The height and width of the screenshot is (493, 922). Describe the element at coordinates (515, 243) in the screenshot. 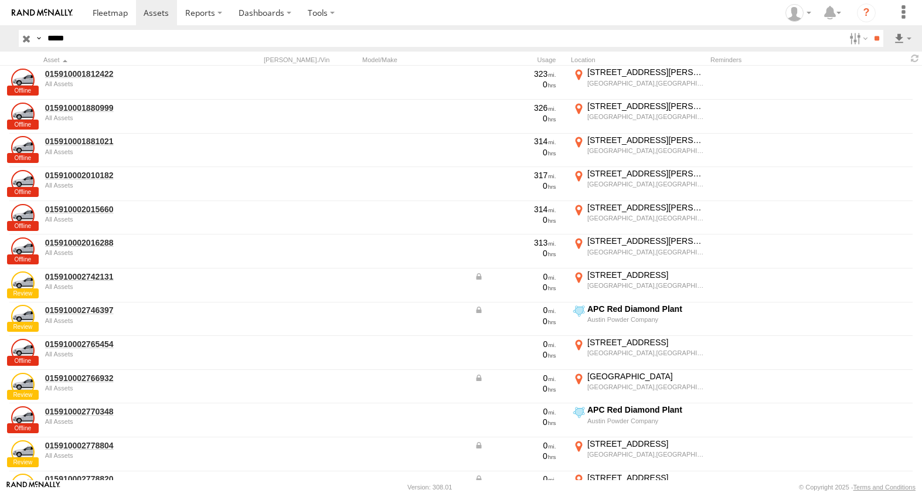

I see `div: 313` at that location.